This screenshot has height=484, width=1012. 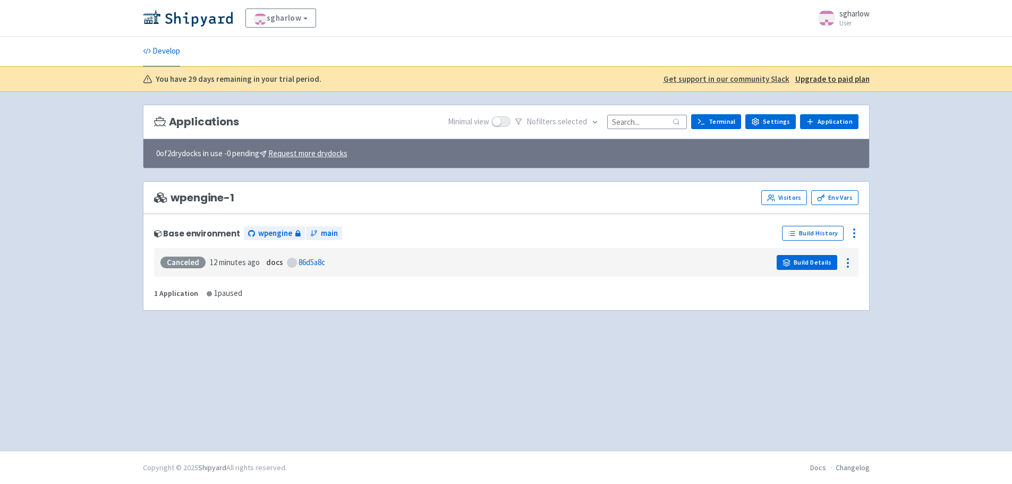 I want to click on a: Settings, so click(x=770, y=122).